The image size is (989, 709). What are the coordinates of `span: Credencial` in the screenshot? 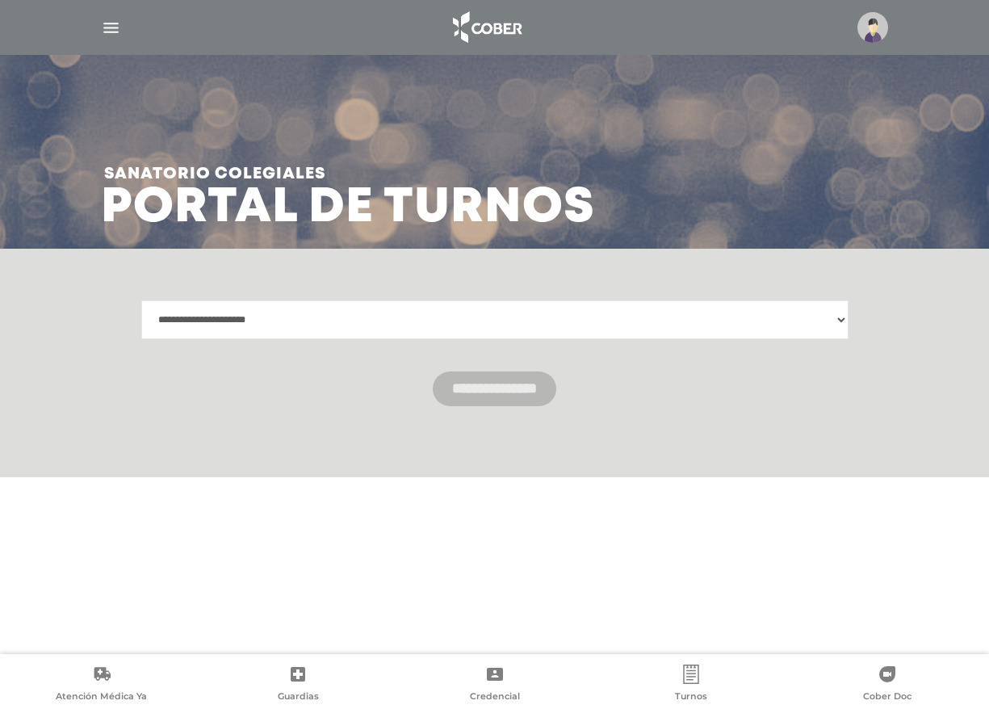 It's located at (495, 697).